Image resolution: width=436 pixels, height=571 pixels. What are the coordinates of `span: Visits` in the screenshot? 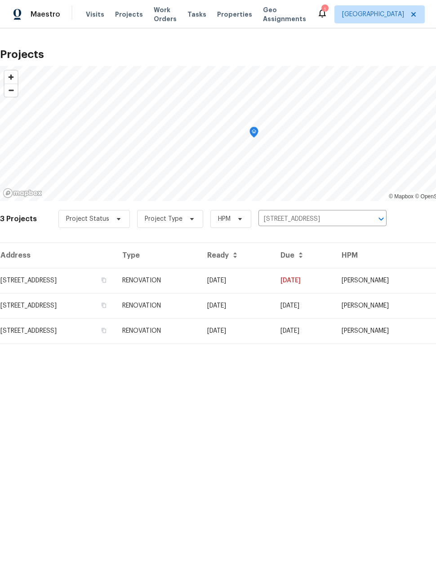 It's located at (95, 14).